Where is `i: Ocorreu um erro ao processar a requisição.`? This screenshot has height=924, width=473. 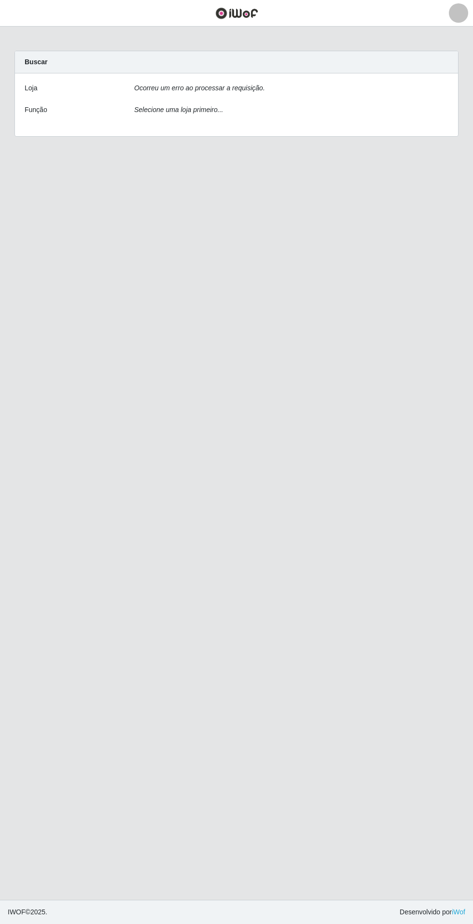
i: Ocorreu um erro ao processar a requisição. is located at coordinates (199, 88).